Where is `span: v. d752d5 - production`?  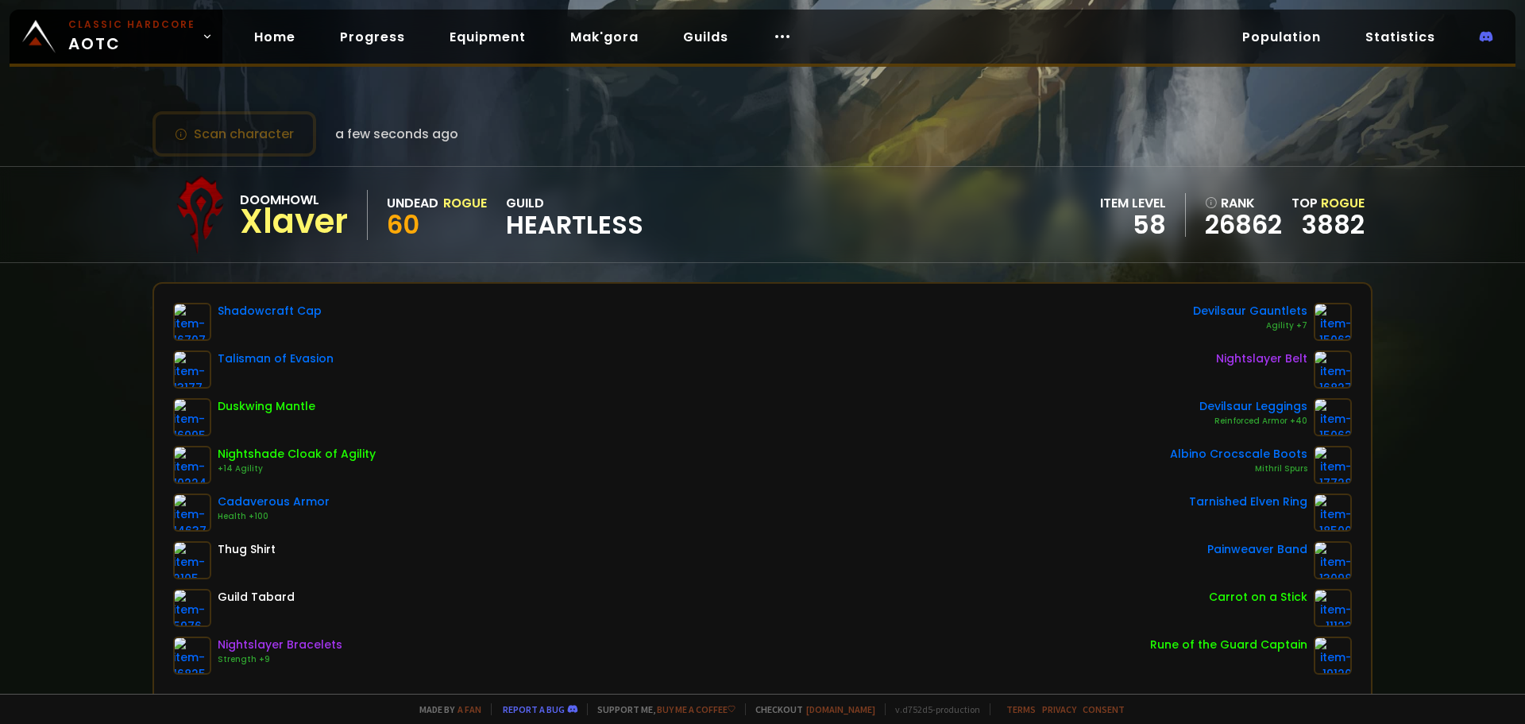
span: v. d752d5 - production is located at coordinates (933, 709).